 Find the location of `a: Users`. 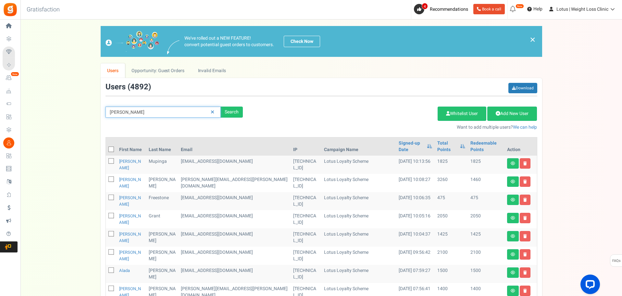

a: Users is located at coordinates (113, 70).